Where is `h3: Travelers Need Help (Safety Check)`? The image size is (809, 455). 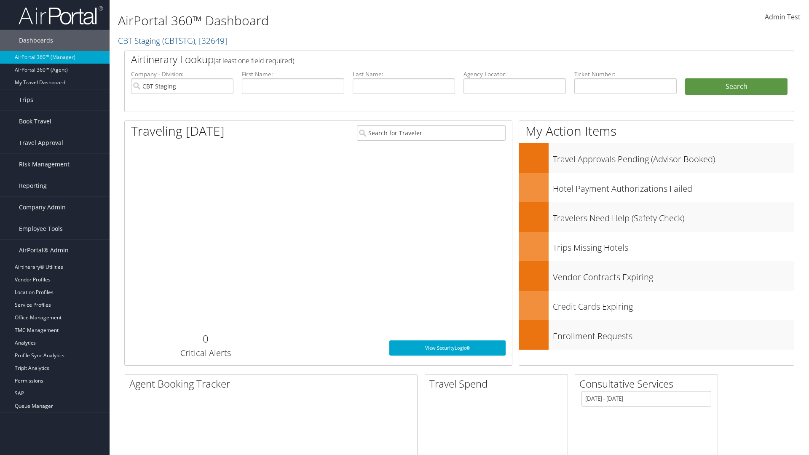 h3: Travelers Need Help (Safety Check) is located at coordinates (673, 216).